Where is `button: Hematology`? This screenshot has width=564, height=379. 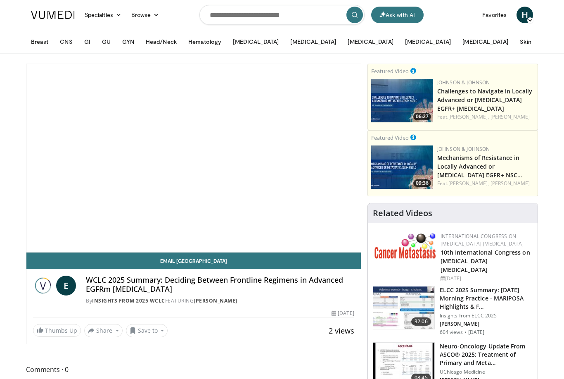 button: Hematology is located at coordinates (205, 42).